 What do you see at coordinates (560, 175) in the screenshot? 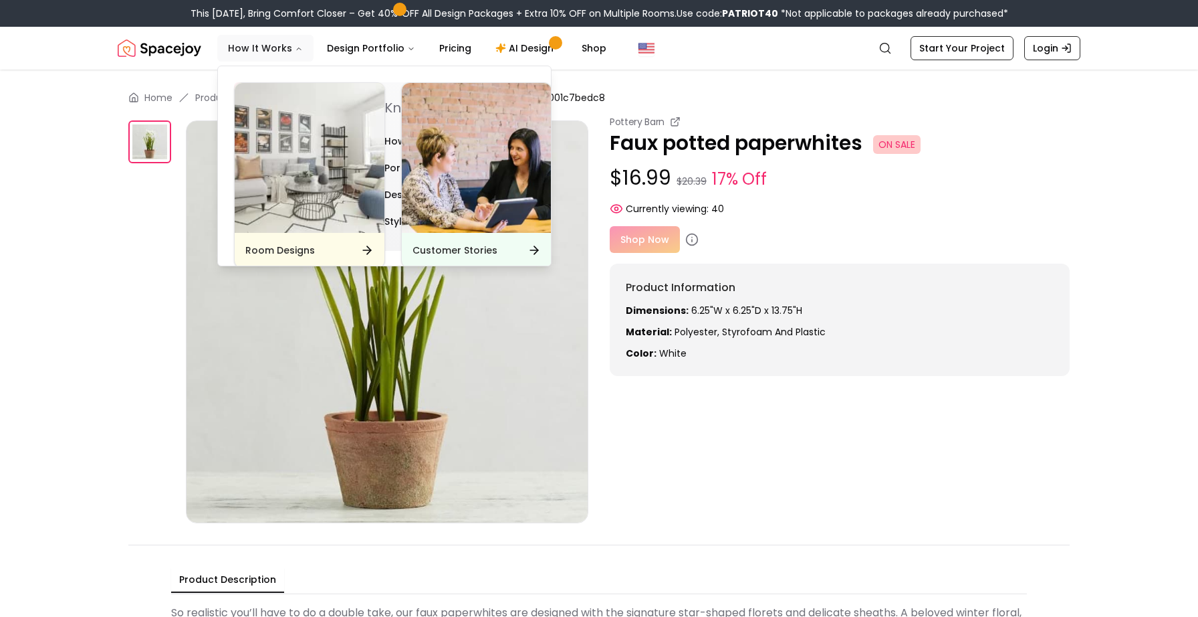
I see `div: Design Portfolio` at bounding box center [560, 175].